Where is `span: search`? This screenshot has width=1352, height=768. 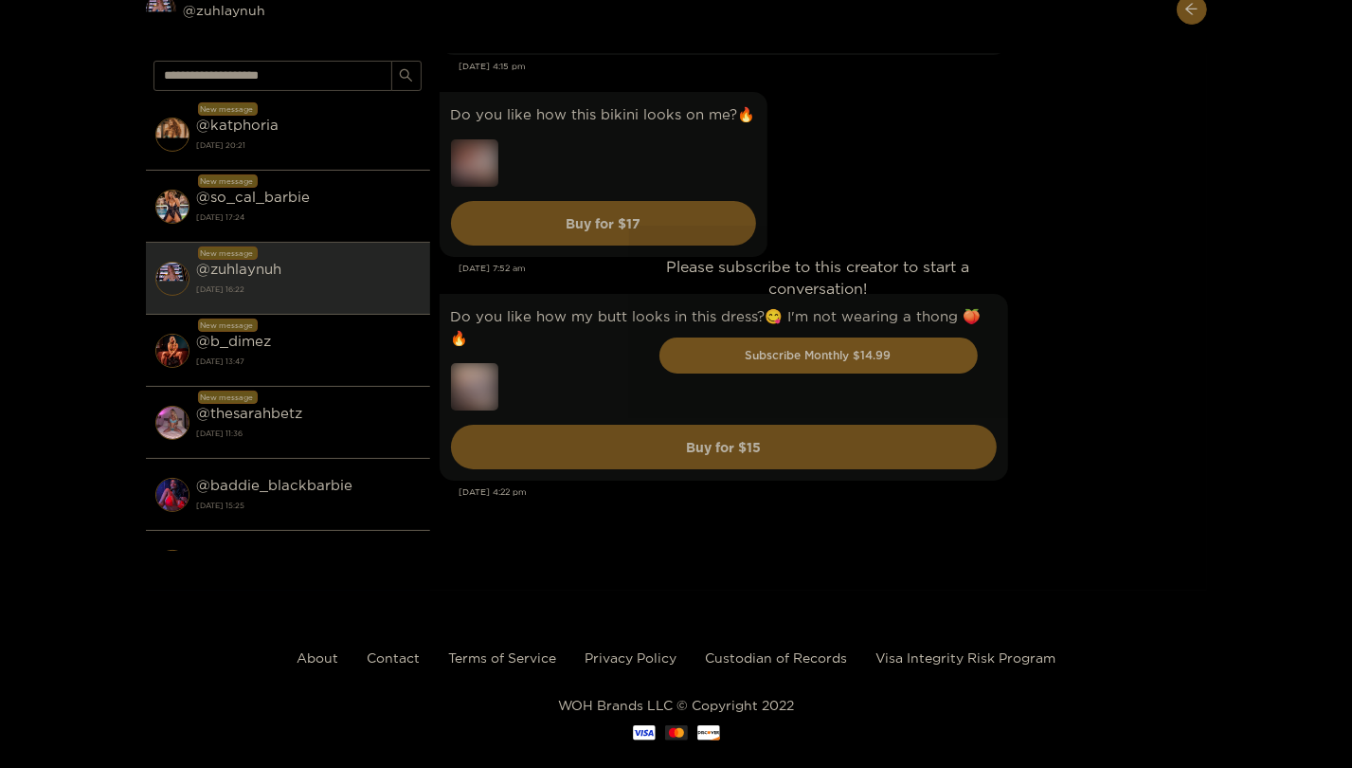
span: search is located at coordinates (406, 76).